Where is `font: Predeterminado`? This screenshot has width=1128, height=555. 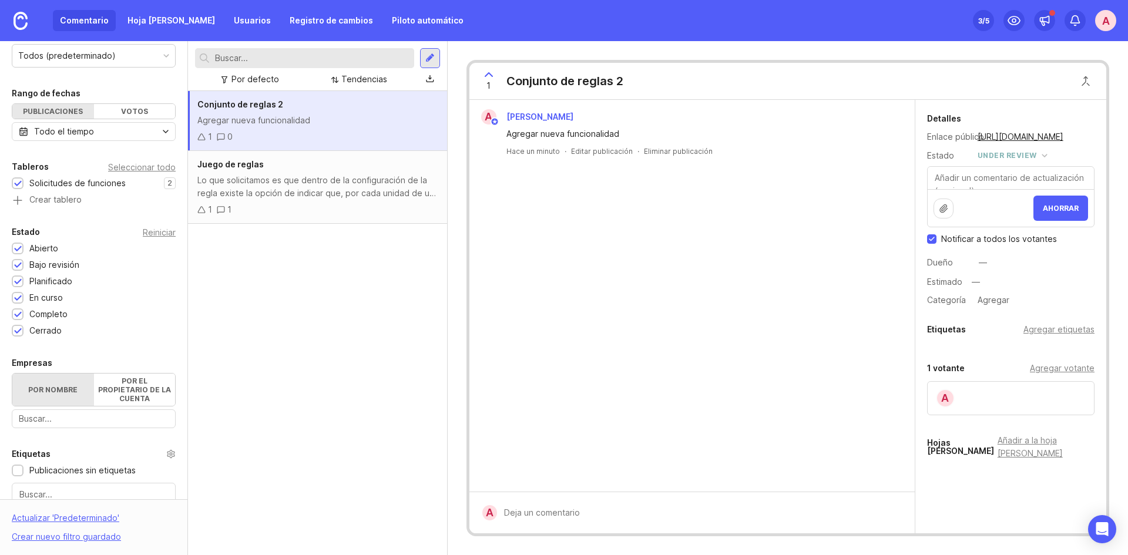 font: Predeterminado is located at coordinates (86, 518).